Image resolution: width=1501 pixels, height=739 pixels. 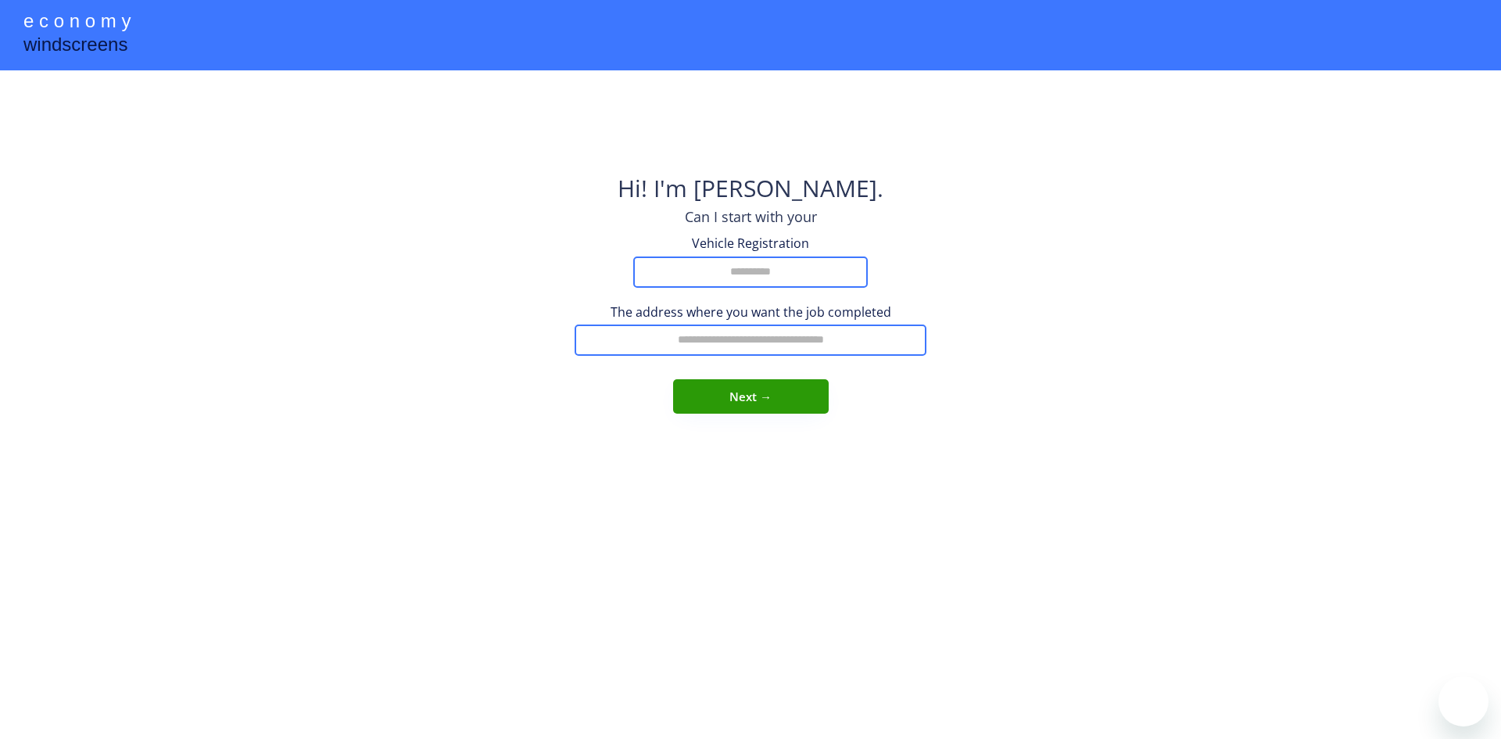 What do you see at coordinates (751, 243) in the screenshot?
I see `div: Vehicle Registration` at bounding box center [751, 243].